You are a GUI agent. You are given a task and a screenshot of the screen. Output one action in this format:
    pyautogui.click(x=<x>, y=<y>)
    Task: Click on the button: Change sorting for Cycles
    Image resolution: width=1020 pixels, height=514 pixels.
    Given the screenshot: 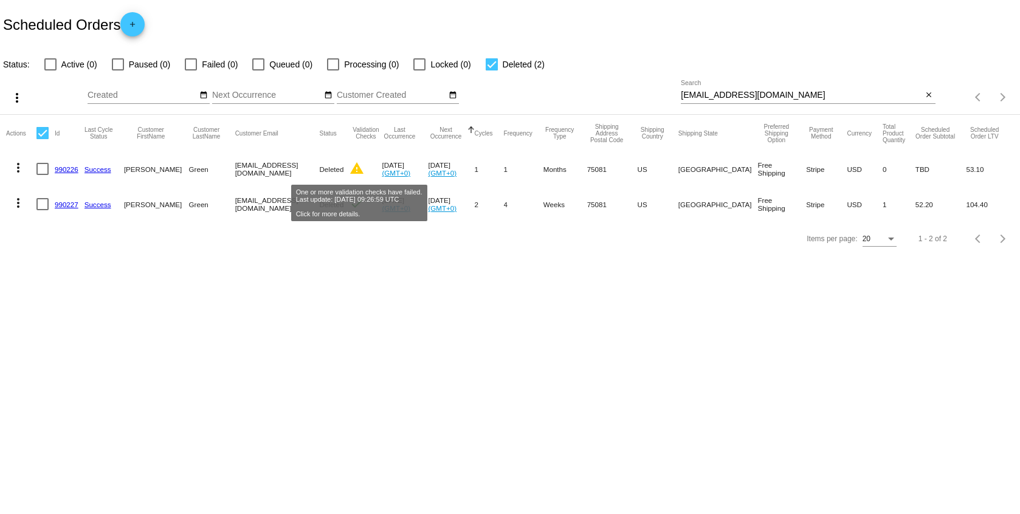 What is the action you would take?
    pyautogui.click(x=484, y=133)
    